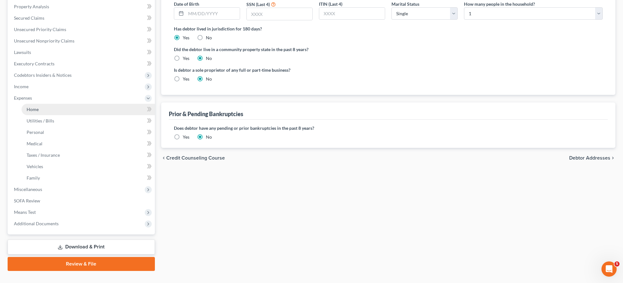  What do you see at coordinates (40, 29) in the screenshot?
I see `span: Unsecured Priority Claims` at bounding box center [40, 29].